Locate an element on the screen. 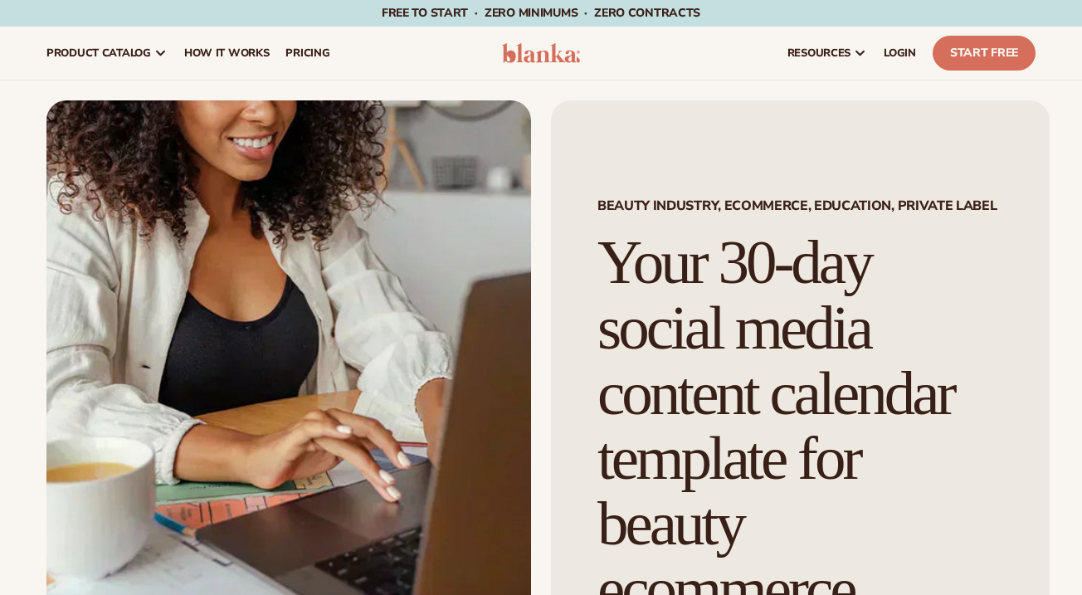 The image size is (1082, 595). span: Beauty Industry, Ecommerce, Education, Private Label is located at coordinates (800, 206).